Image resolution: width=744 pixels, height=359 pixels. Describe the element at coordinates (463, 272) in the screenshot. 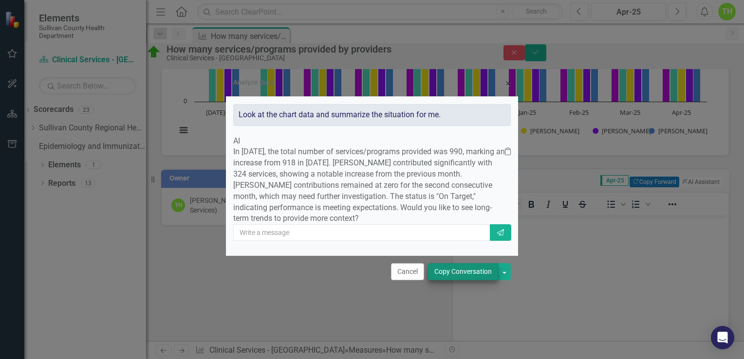

I see `button: Copy Conversation` at that location.